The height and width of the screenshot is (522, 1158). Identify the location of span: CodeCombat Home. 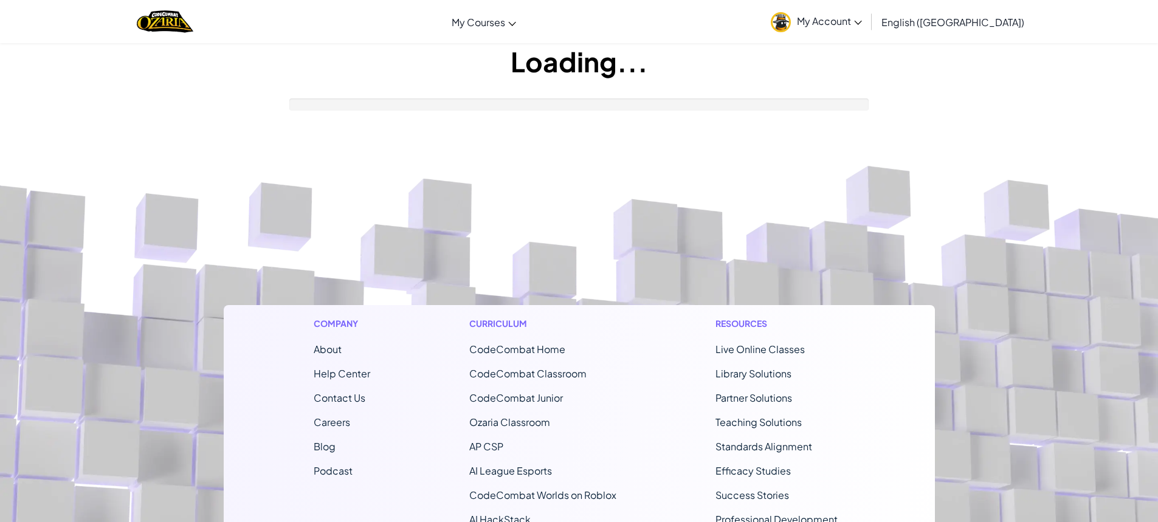
(517, 349).